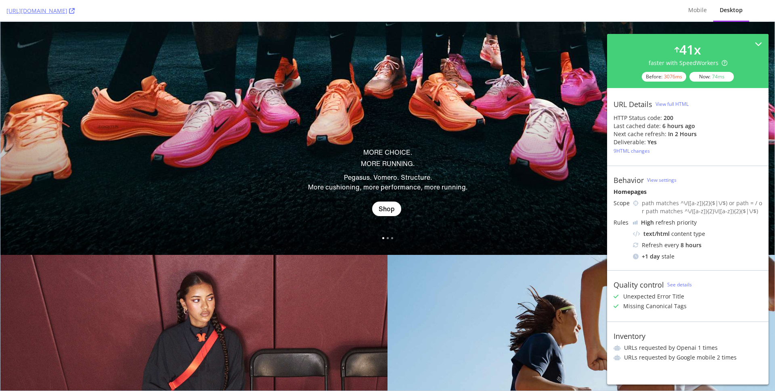 The width and height of the screenshot is (775, 391). What do you see at coordinates (688, 348) in the screenshot?
I see `li: URLs requested by Openai 1 times` at bounding box center [688, 348].